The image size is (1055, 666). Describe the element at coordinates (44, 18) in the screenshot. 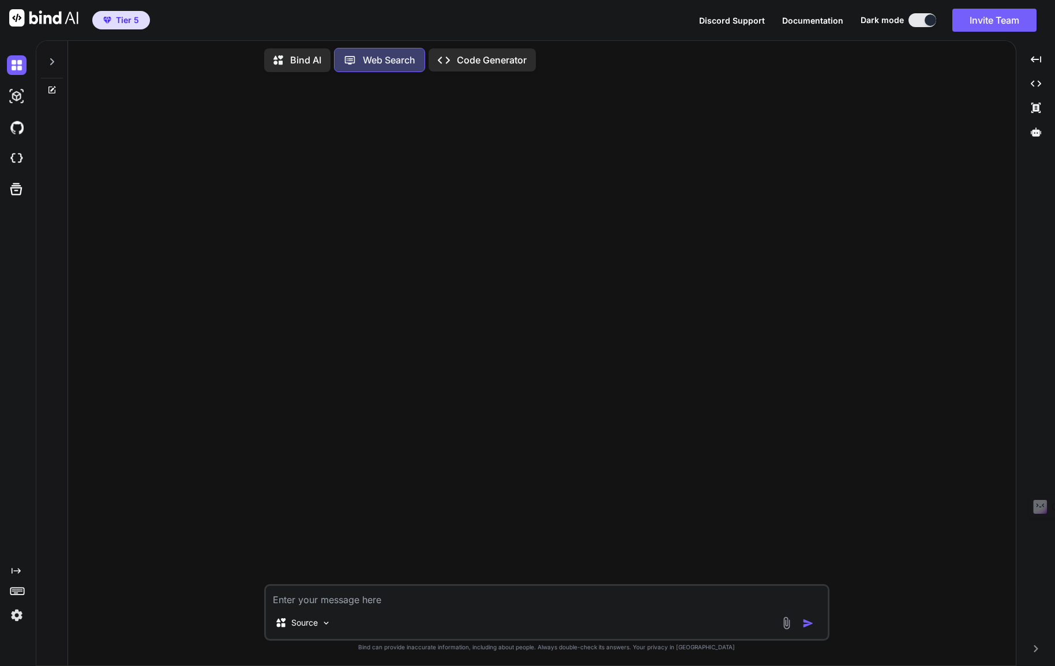

I see `img: Bind AI` at that location.